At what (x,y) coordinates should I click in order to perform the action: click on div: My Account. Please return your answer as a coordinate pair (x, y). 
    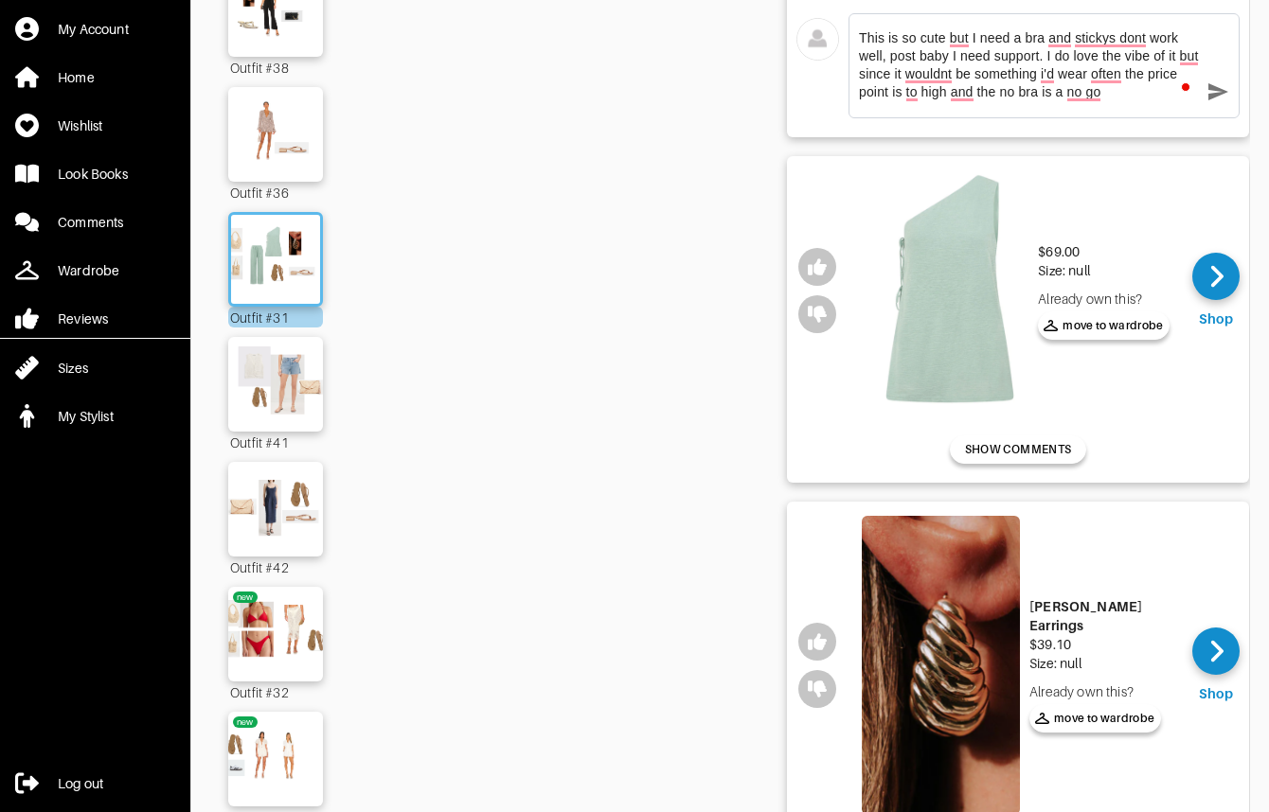
    Looking at the image, I should click on (93, 29).